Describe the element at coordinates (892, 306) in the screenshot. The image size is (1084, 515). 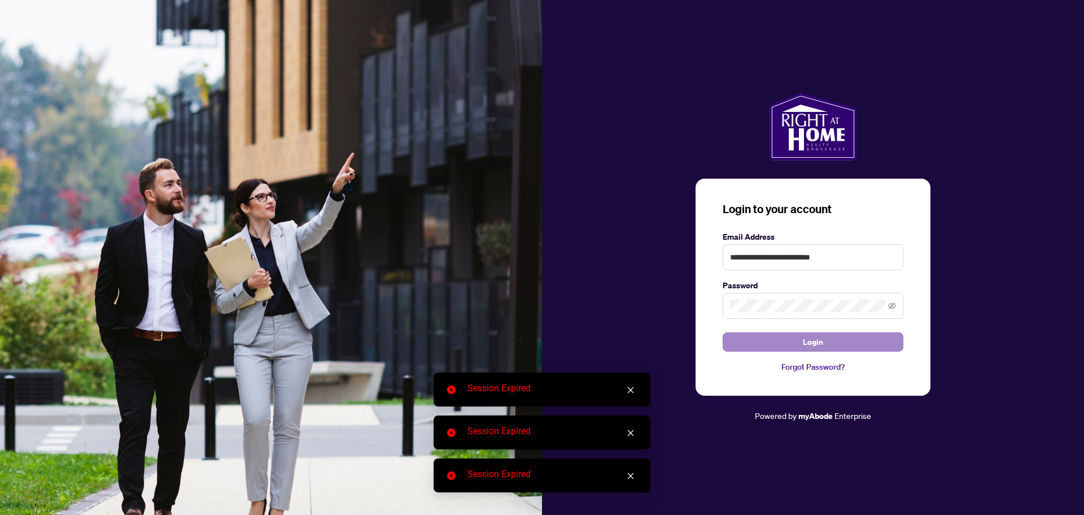
I see `span: eye-invisible` at that location.